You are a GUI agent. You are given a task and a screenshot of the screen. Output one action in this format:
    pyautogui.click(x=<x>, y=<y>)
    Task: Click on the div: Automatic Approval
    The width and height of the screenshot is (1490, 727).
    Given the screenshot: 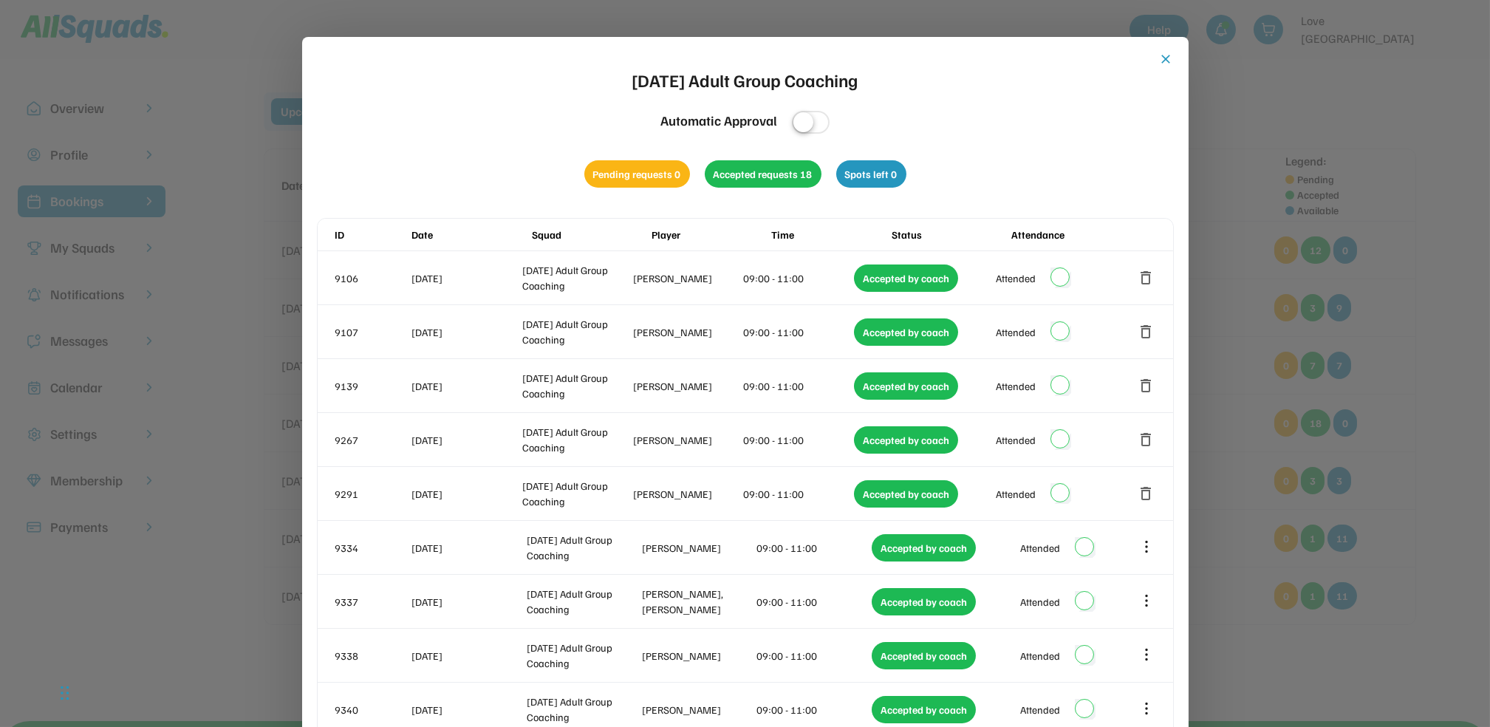 What is the action you would take?
    pyautogui.click(x=719, y=120)
    